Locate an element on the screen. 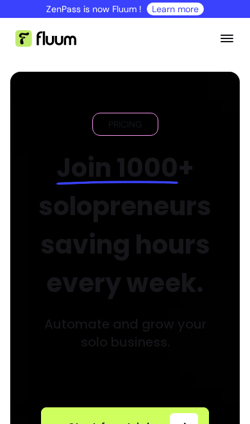  span: PRICING is located at coordinates (125, 124).